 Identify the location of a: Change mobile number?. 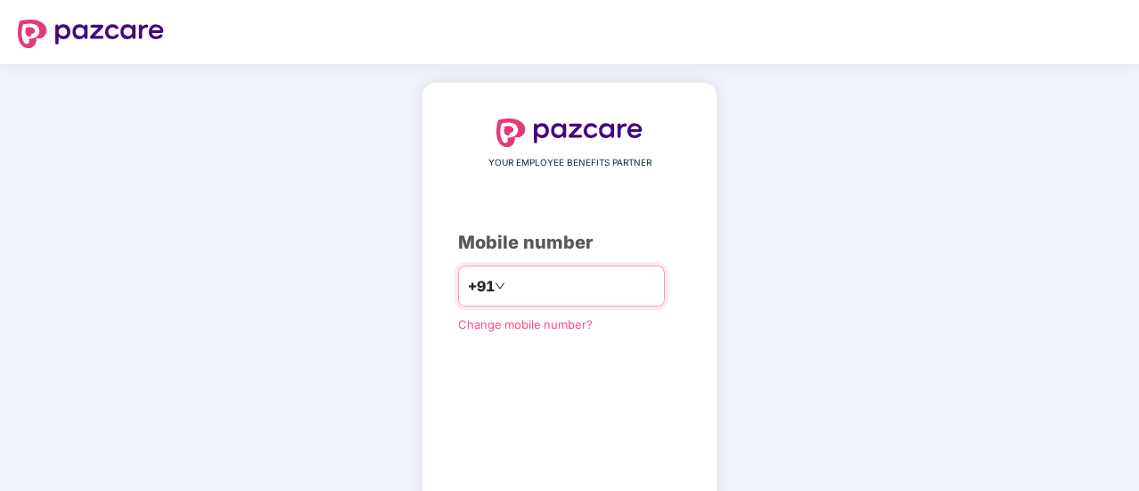
(525, 324).